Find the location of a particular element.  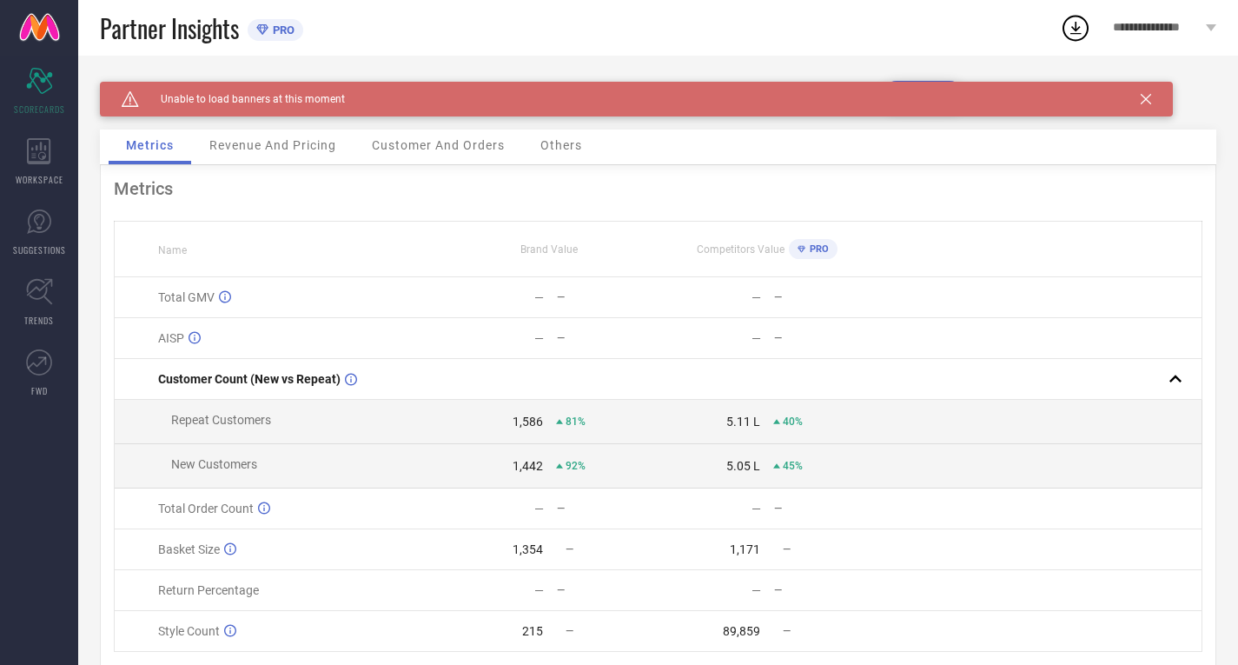

span: 92% is located at coordinates (575, 466).